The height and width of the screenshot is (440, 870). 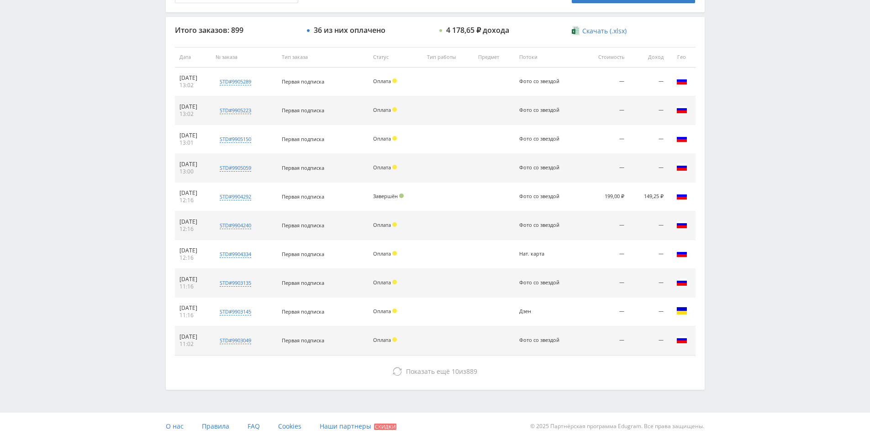 I want to click on th: Статус, so click(x=395, y=57).